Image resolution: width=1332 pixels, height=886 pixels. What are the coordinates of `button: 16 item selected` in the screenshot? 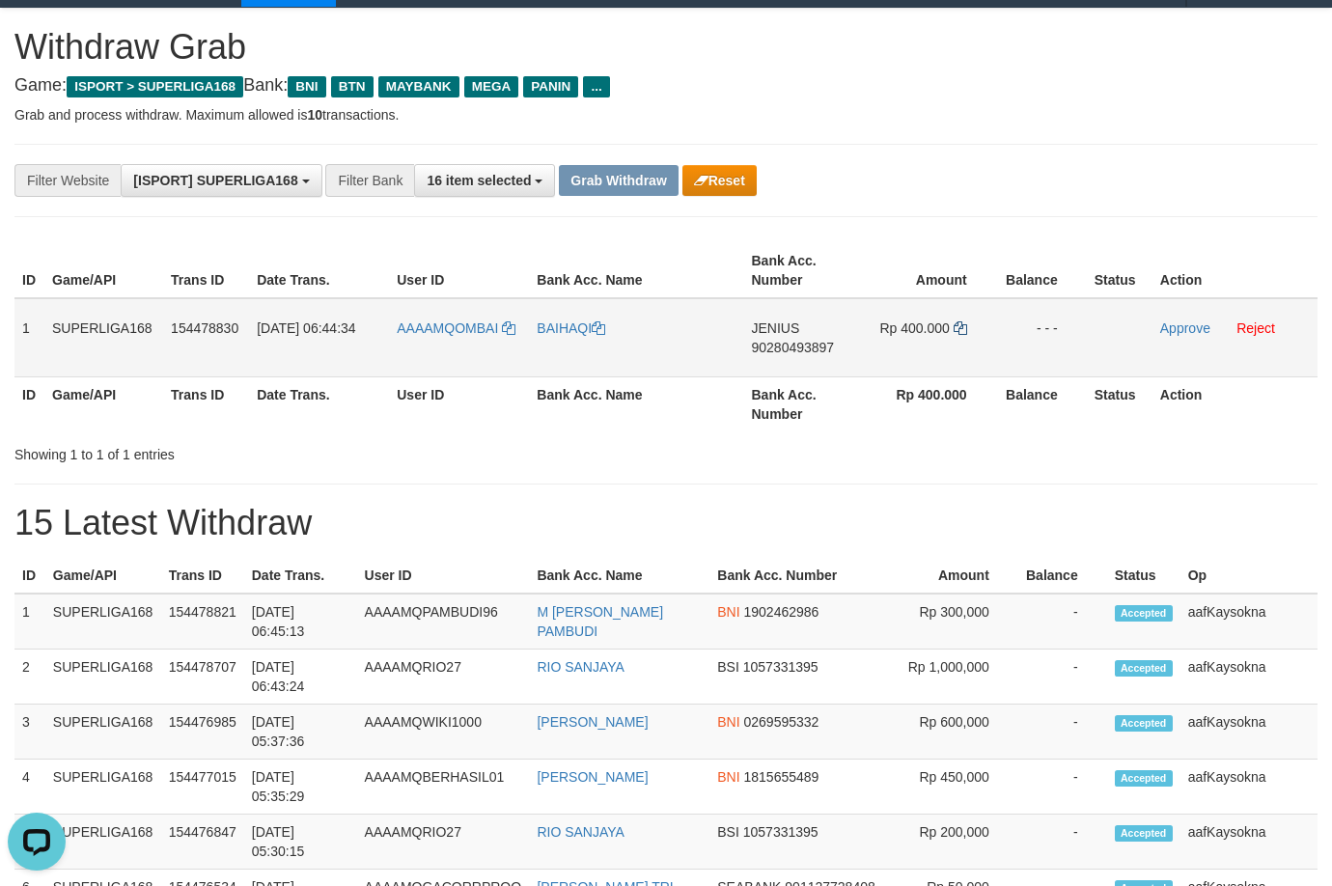 It's located at (484, 180).